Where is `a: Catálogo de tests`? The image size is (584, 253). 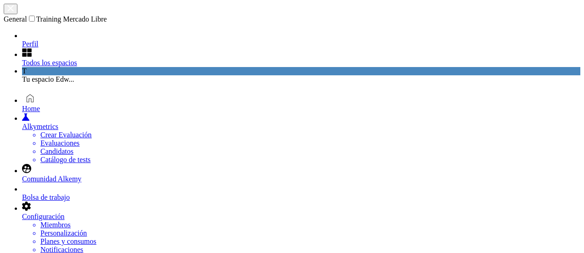
a: Catálogo de tests is located at coordinates (65, 159).